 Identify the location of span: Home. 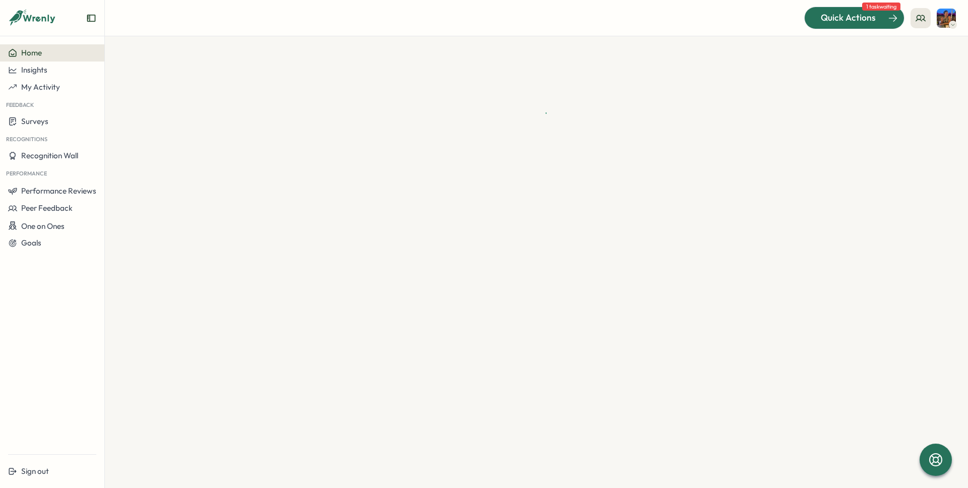
(31, 52).